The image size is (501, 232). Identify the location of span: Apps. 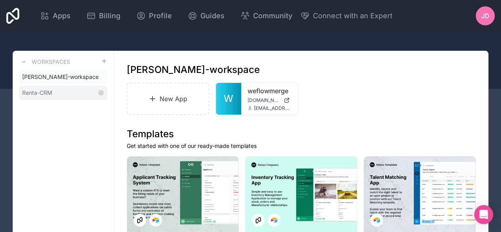
(61, 16).